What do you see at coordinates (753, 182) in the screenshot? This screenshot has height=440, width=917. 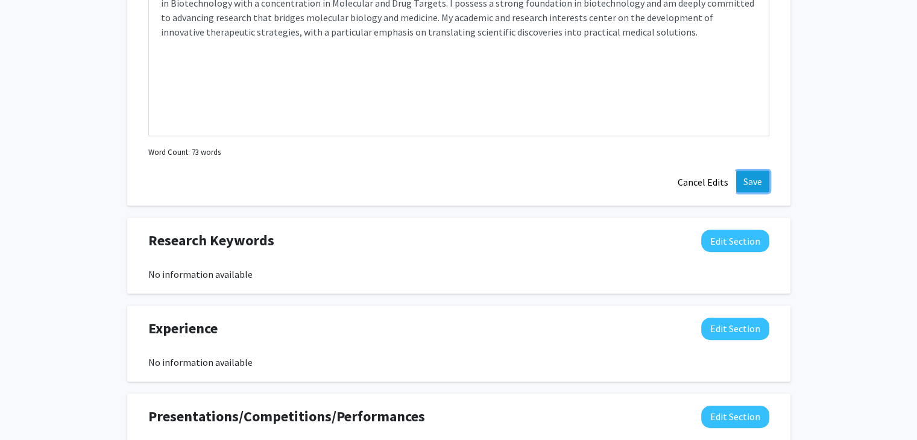 I see `button: Save` at bounding box center [753, 182].